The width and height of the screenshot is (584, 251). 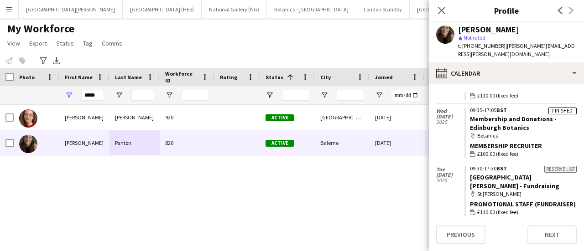 I want to click on h3: Profile, so click(x=506, y=10).